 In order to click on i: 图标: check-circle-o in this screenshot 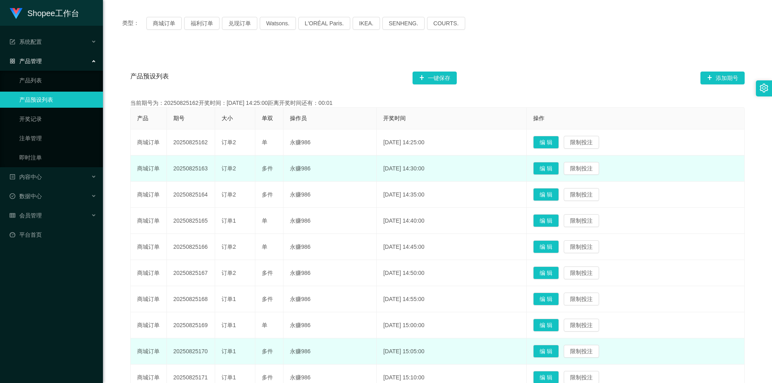, I will do `click(12, 196)`.